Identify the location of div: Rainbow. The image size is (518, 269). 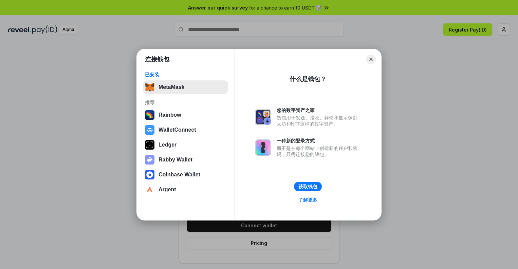
(170, 115).